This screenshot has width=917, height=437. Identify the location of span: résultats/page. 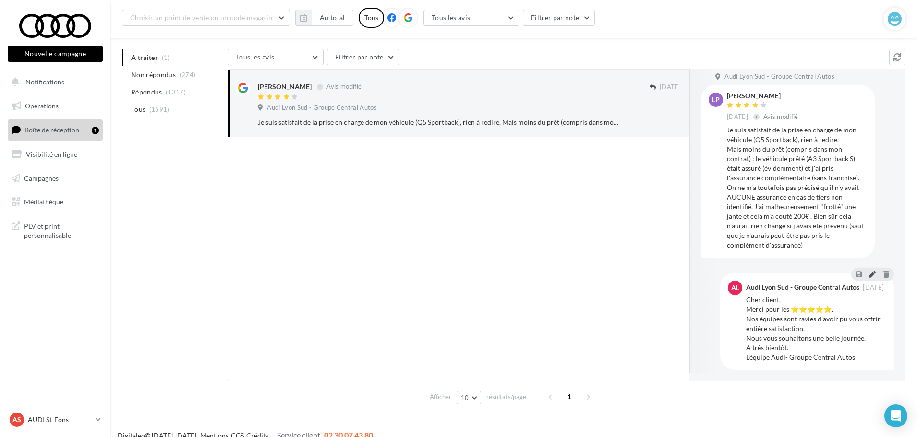
(506, 397).